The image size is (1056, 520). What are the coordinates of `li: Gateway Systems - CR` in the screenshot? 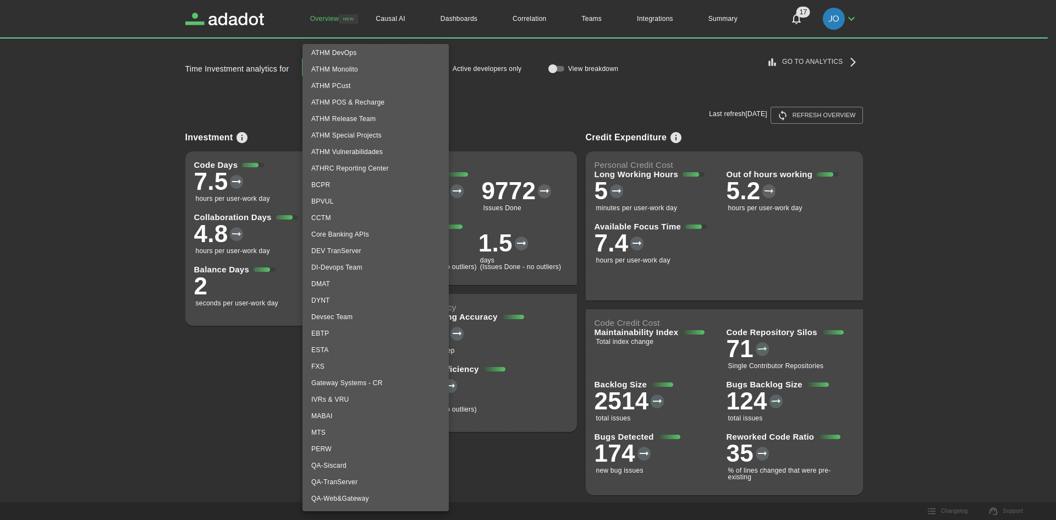 It's located at (376, 383).